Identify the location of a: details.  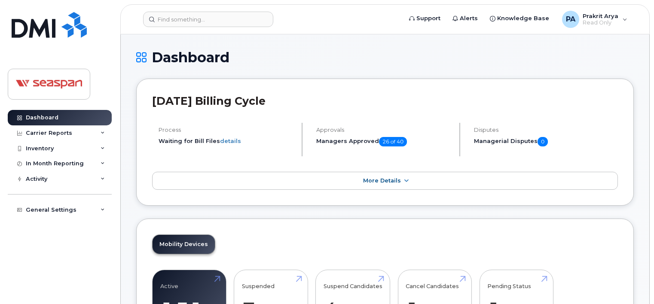
(230, 141).